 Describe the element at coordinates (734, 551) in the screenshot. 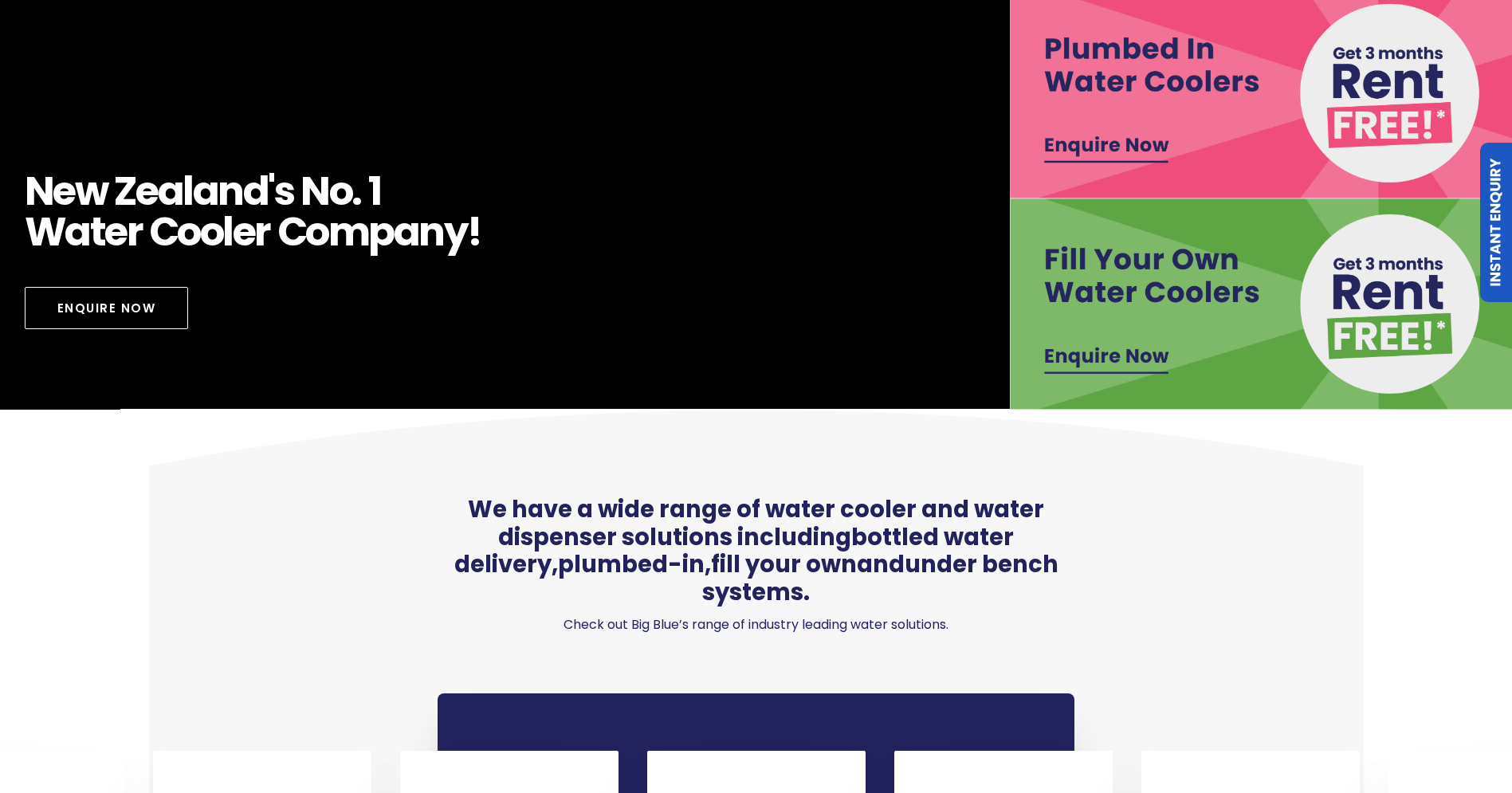

I see `a: bottled water delivery` at that location.